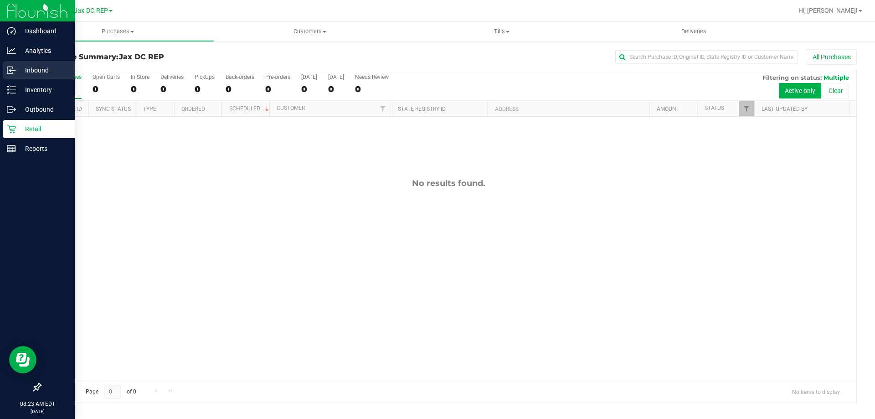  Describe the element at coordinates (118, 31) in the screenshot. I see `span: Purchases` at that location.